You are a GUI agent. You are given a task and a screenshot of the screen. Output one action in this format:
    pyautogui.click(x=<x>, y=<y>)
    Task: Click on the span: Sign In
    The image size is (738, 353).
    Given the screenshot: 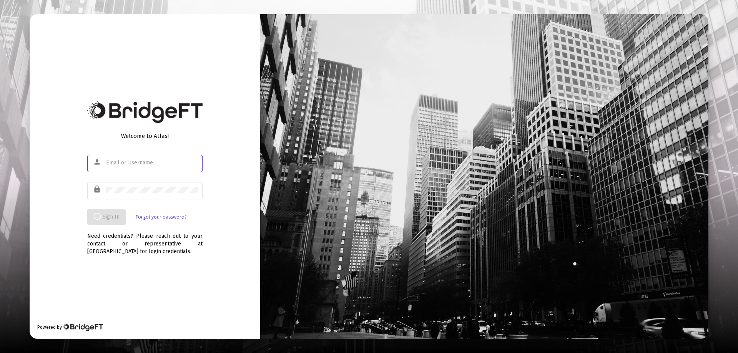 What is the action you would take?
    pyautogui.click(x=106, y=217)
    